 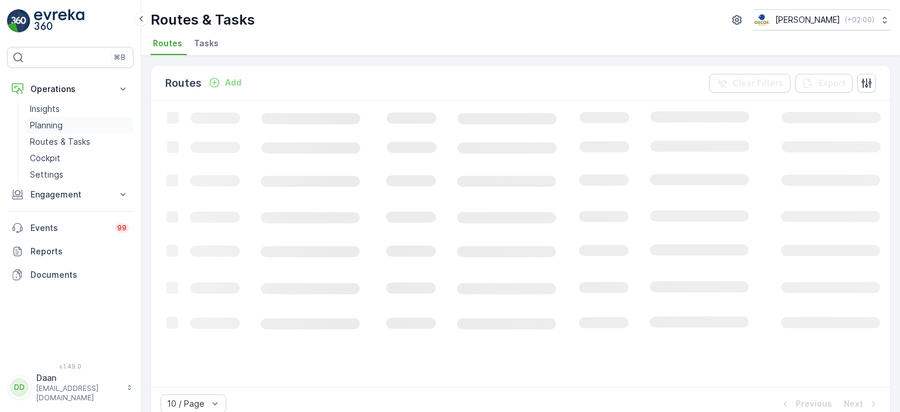 What do you see at coordinates (59, 21) in the screenshot?
I see `img: logo_light-DOdMpM7g.png` at bounding box center [59, 21].